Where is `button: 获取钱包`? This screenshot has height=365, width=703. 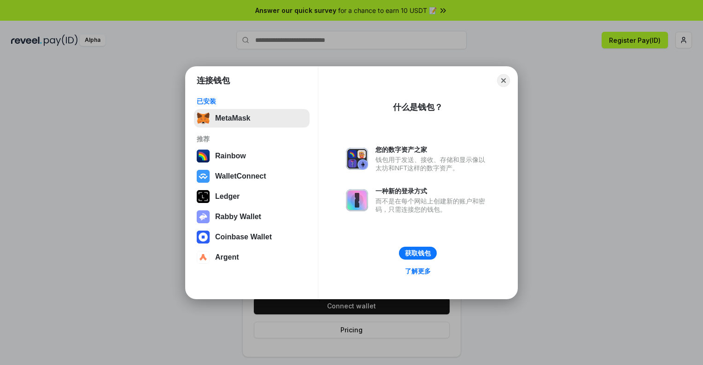 button: 获取钱包 is located at coordinates (418, 253).